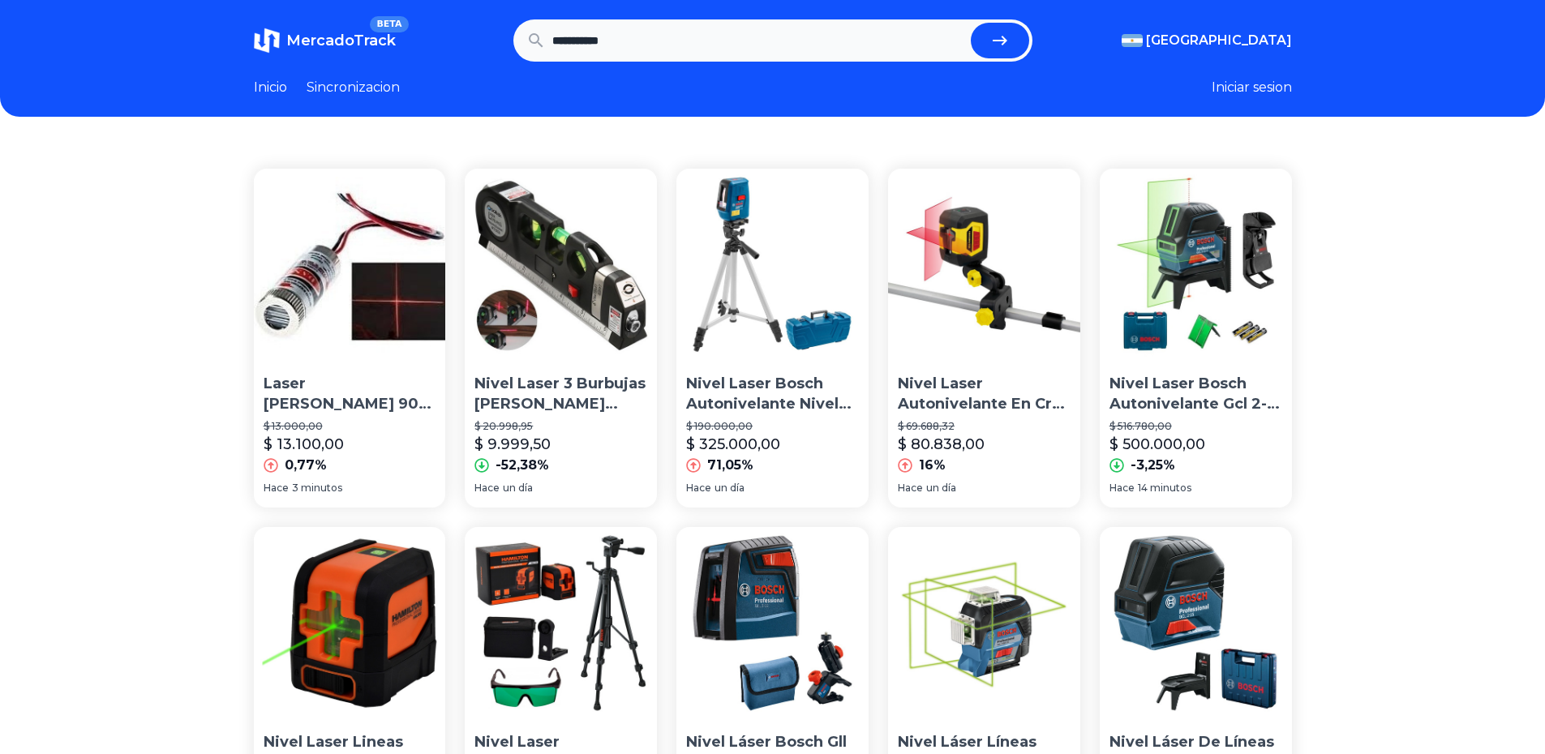 This screenshot has width=1545, height=754. What do you see at coordinates (317, 488) in the screenshot?
I see `span: 3 minutos` at bounding box center [317, 488].